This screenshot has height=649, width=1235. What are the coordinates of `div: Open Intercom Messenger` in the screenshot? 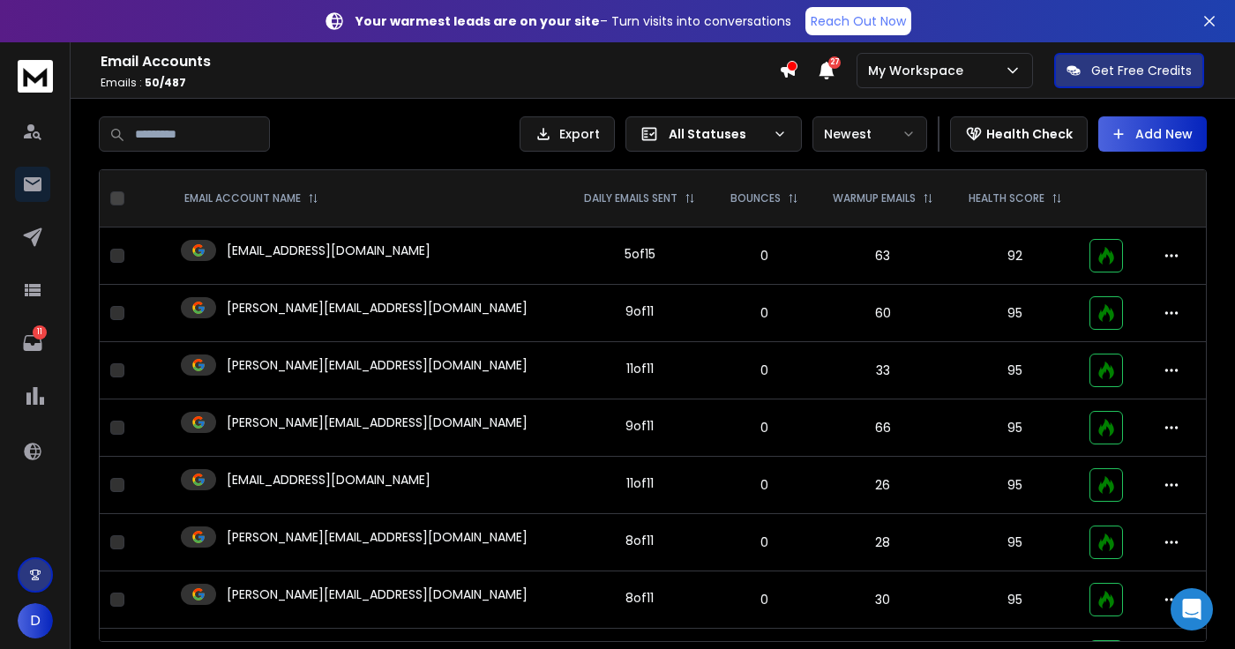 It's located at (1192, 610).